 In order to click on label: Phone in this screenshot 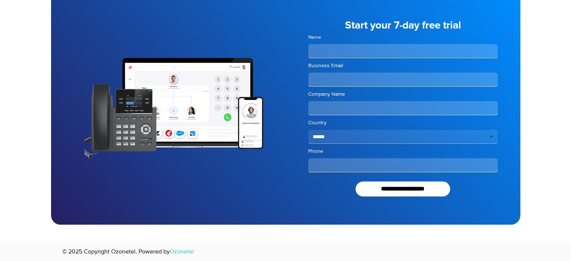, I will do `click(403, 151)`.